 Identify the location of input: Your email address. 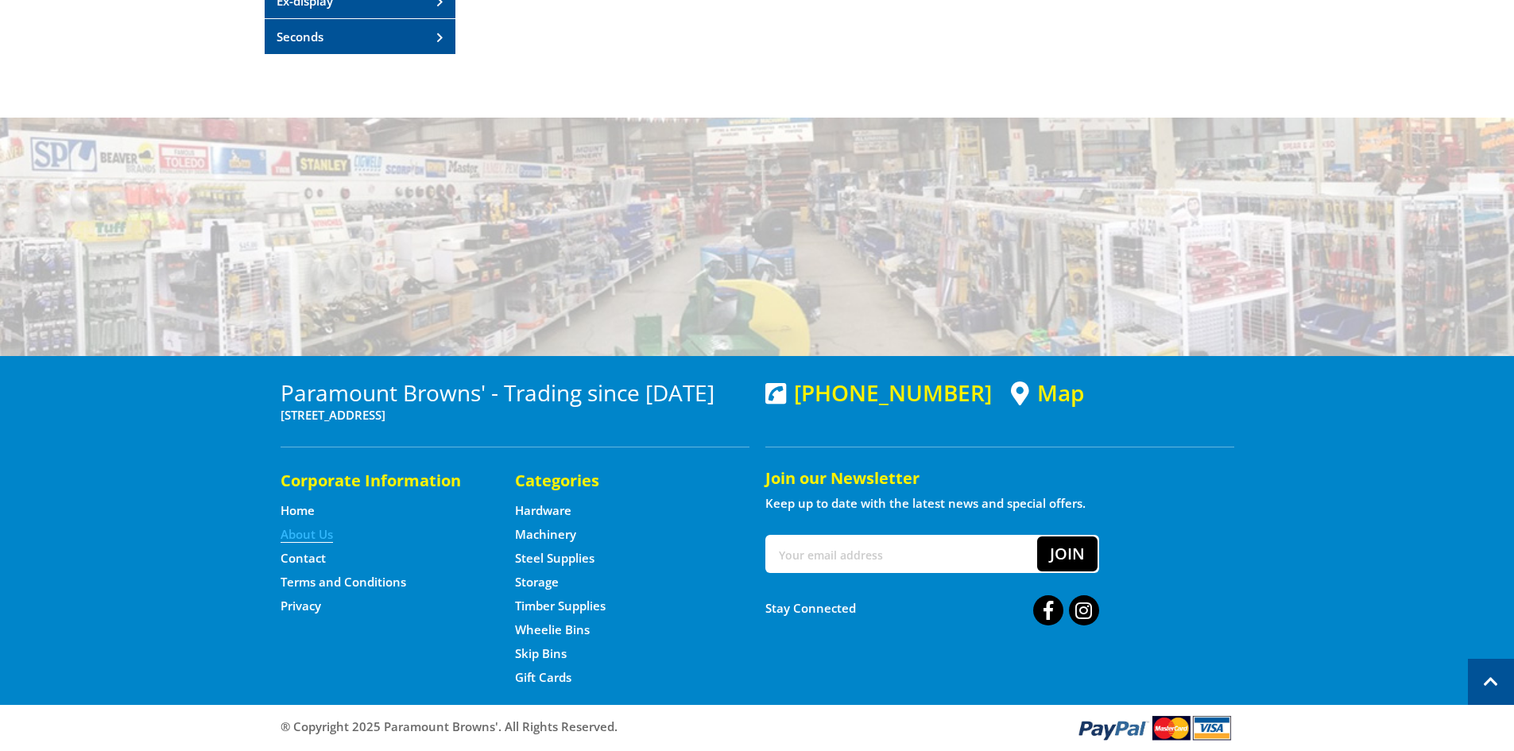
(902, 554).